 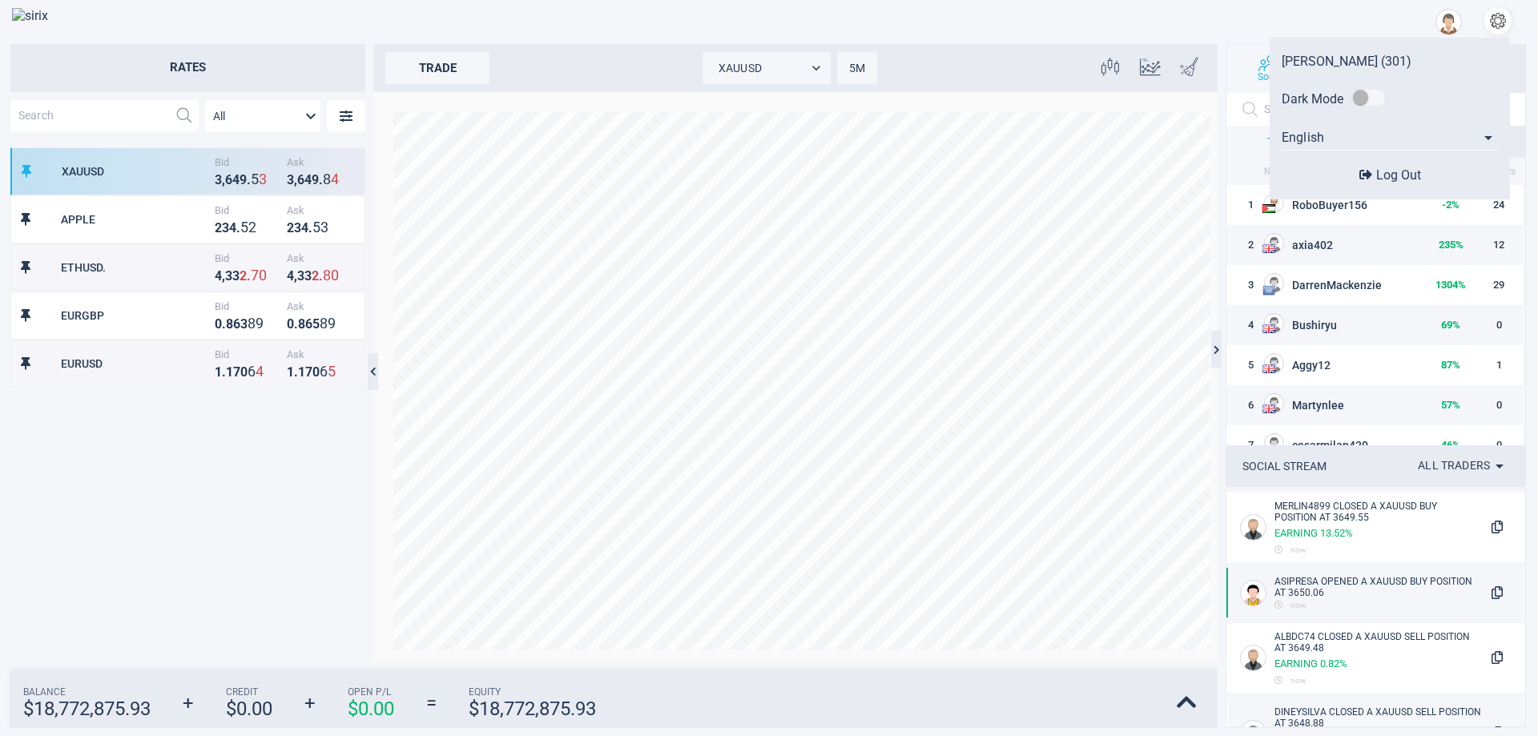 I want to click on img: GB flag, so click(x=1269, y=368).